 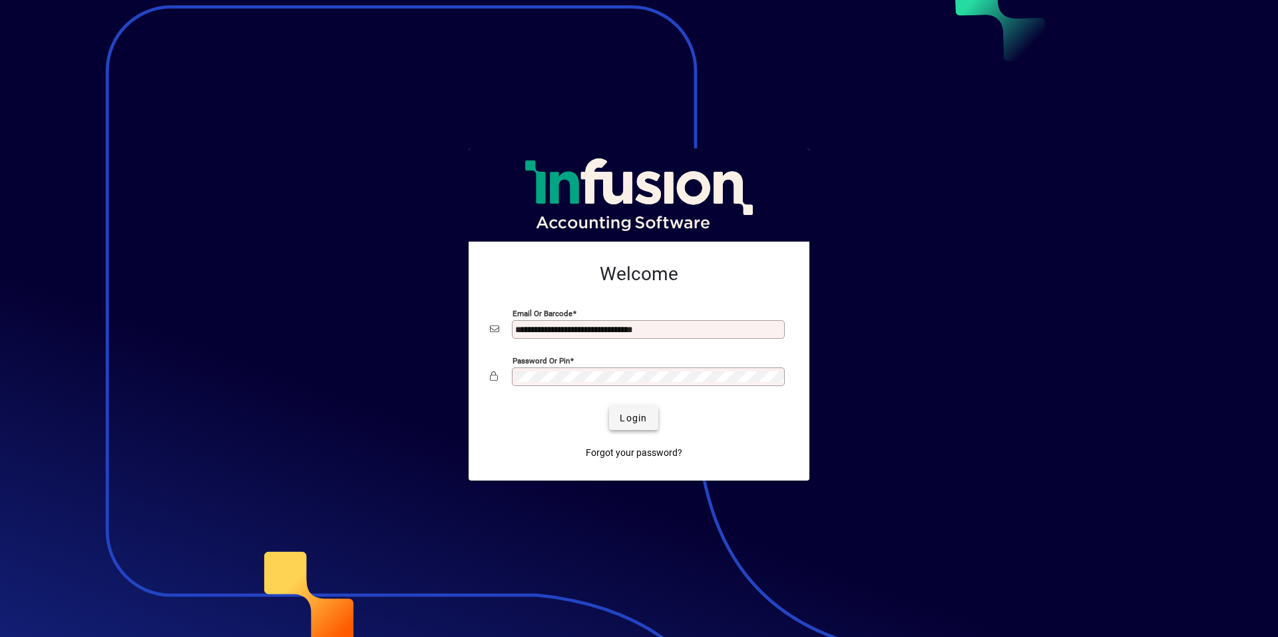 What do you see at coordinates (633, 418) in the screenshot?
I see `span: Login` at bounding box center [633, 418].